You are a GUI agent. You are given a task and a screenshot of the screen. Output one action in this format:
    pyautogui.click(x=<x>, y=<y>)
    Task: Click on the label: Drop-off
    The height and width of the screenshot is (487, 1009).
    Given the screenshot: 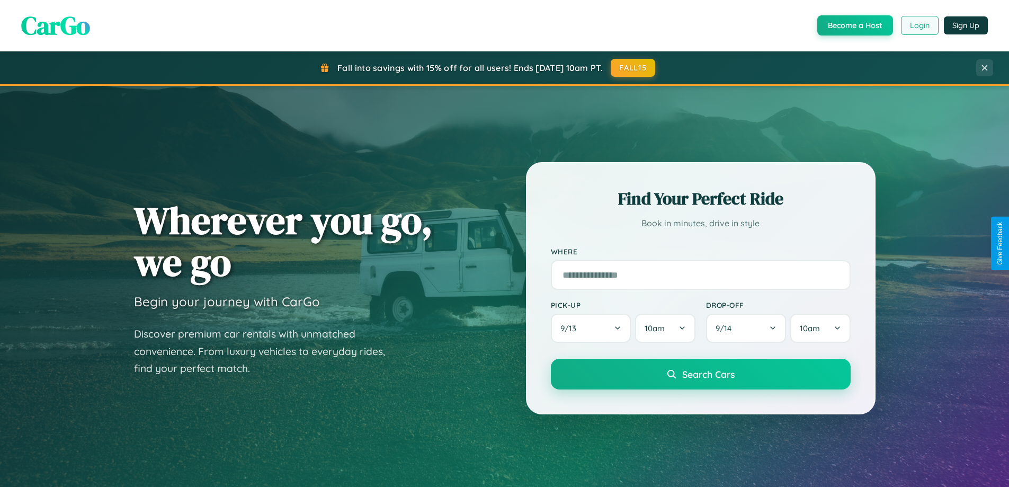 What is the action you would take?
    pyautogui.click(x=778, y=304)
    